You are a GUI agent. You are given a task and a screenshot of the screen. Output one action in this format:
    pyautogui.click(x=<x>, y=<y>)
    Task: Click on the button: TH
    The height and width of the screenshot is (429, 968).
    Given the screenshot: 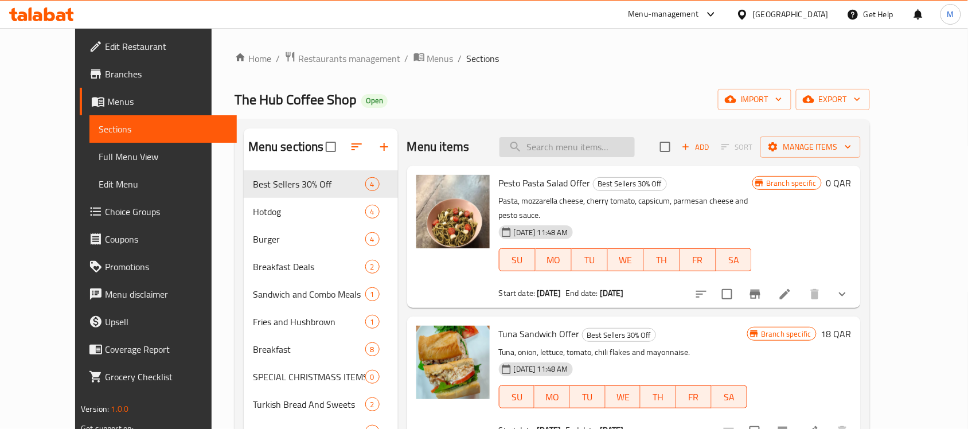 What is the action you would take?
    pyautogui.click(x=658, y=397)
    